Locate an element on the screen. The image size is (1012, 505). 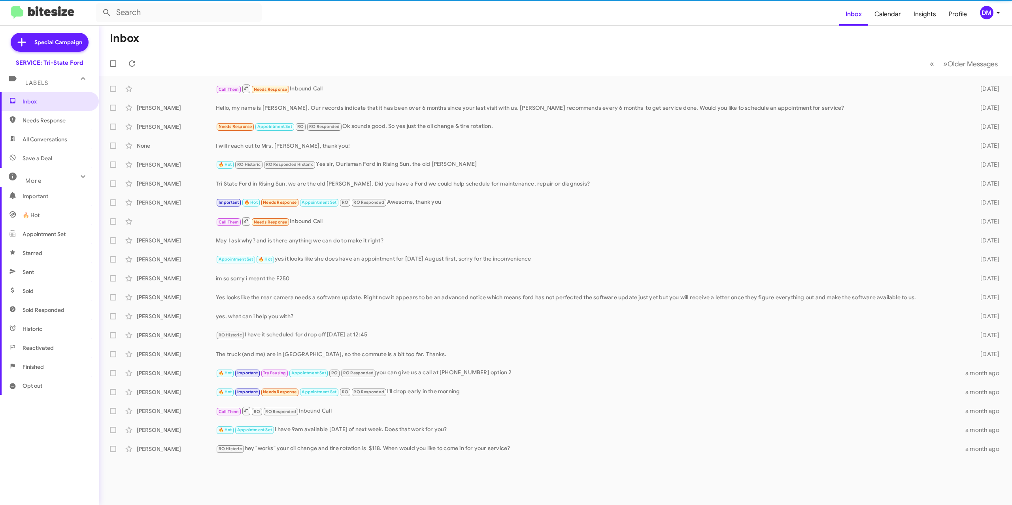
span: Insights is located at coordinates (924, 14).